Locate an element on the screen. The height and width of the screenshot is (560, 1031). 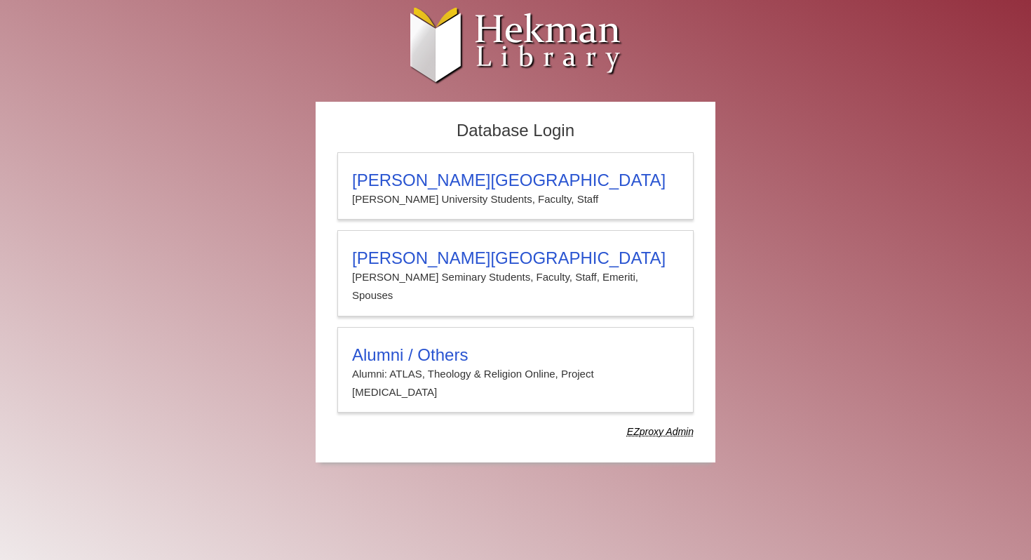
h3: Alumni / Others is located at coordinates (516, 355).